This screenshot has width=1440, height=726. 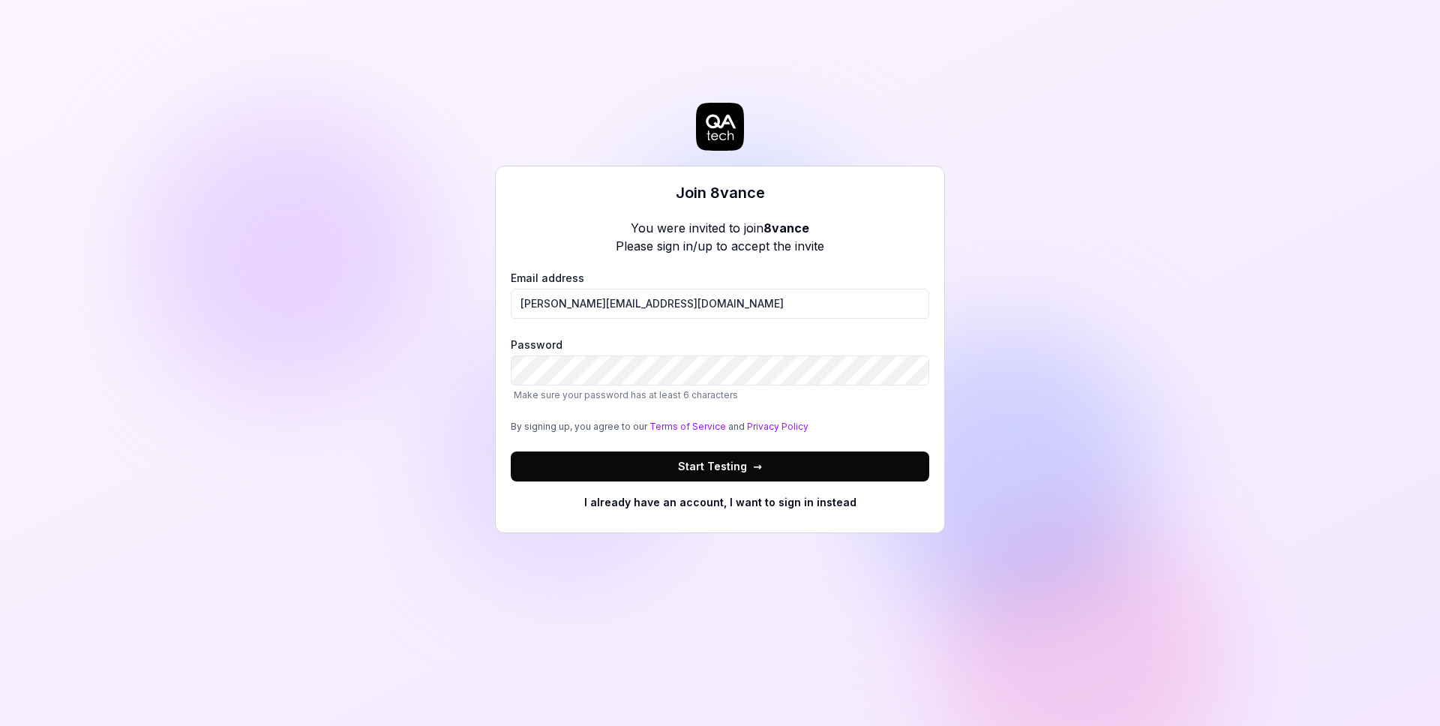 I want to click on label: Password, so click(x=720, y=369).